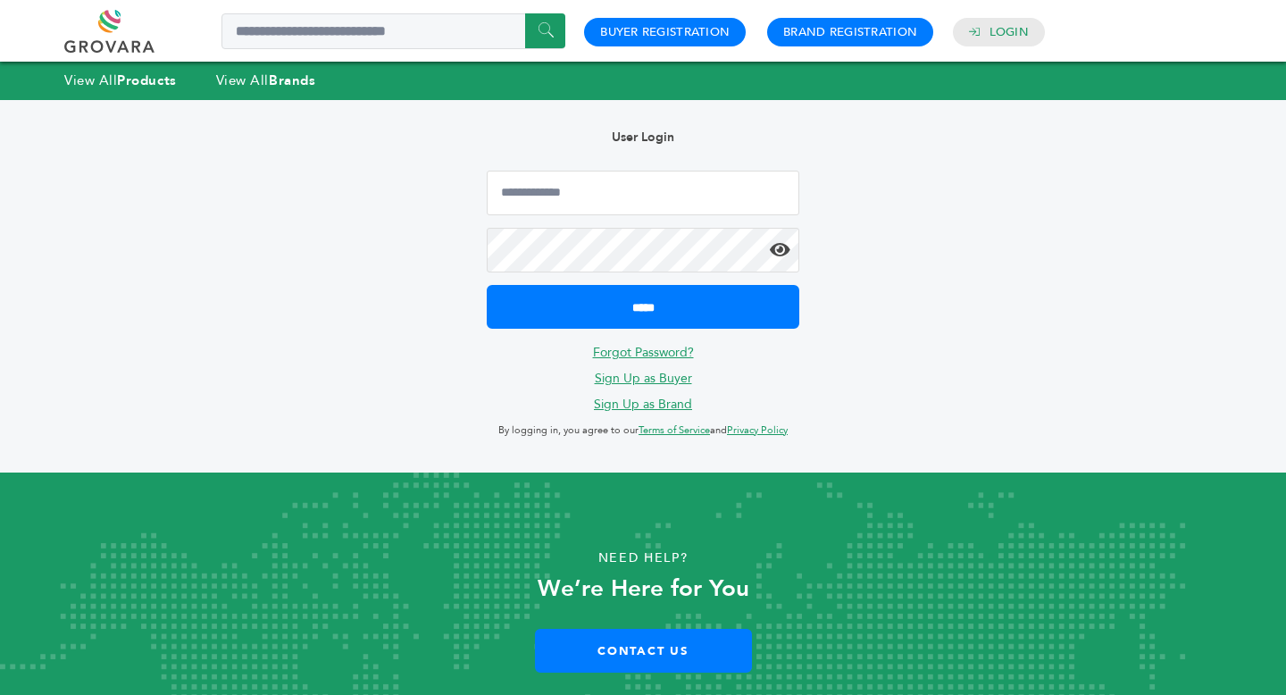 This screenshot has width=1286, height=695. Describe the element at coordinates (643, 404) in the screenshot. I see `a: Sign Up as Brand` at that location.